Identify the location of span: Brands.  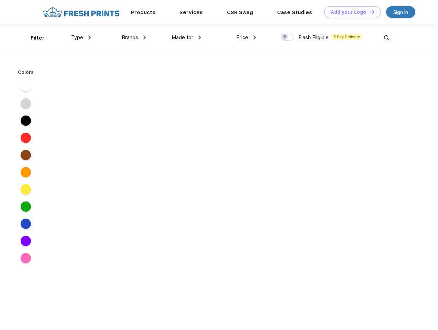
(130, 37).